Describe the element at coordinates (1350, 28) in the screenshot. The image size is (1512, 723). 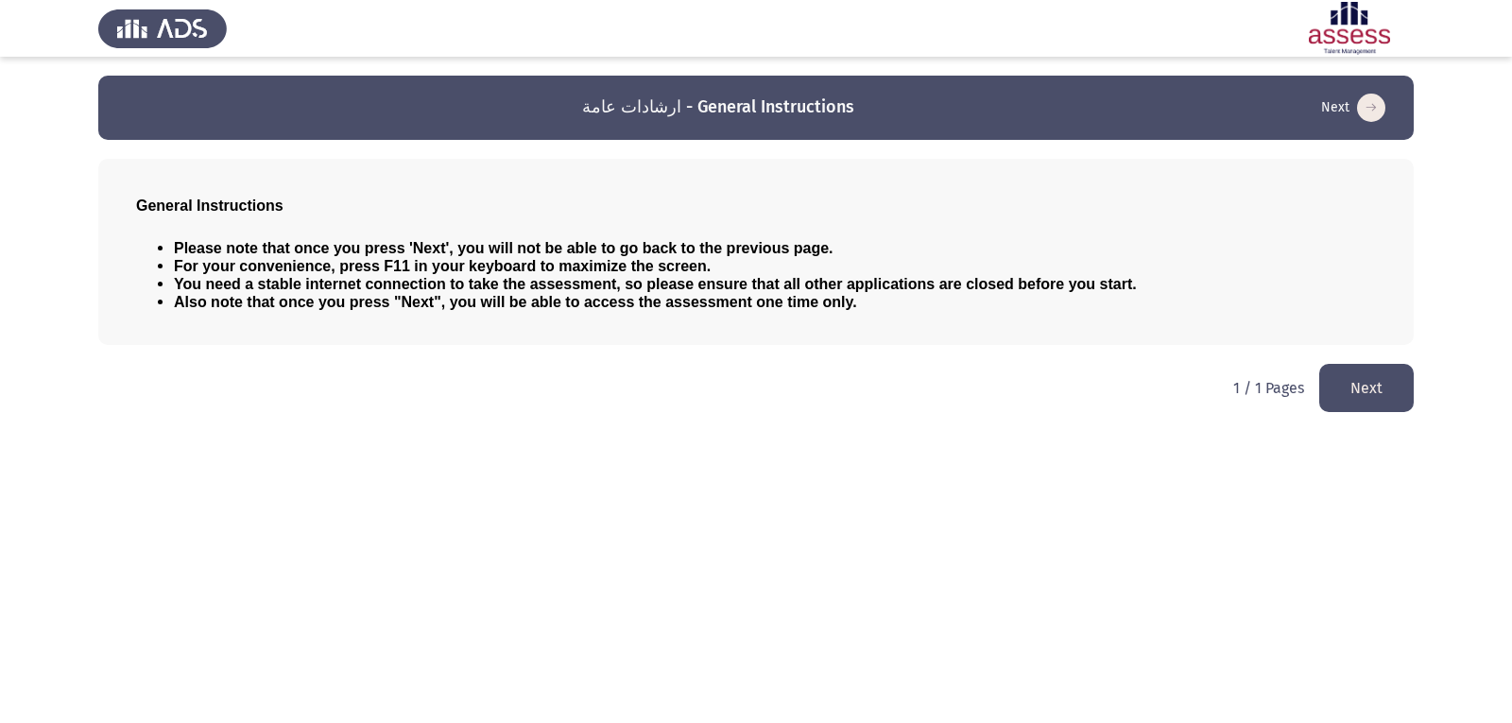
I see `img: Assessment logo of ASSESS Employability - EBI` at that location.